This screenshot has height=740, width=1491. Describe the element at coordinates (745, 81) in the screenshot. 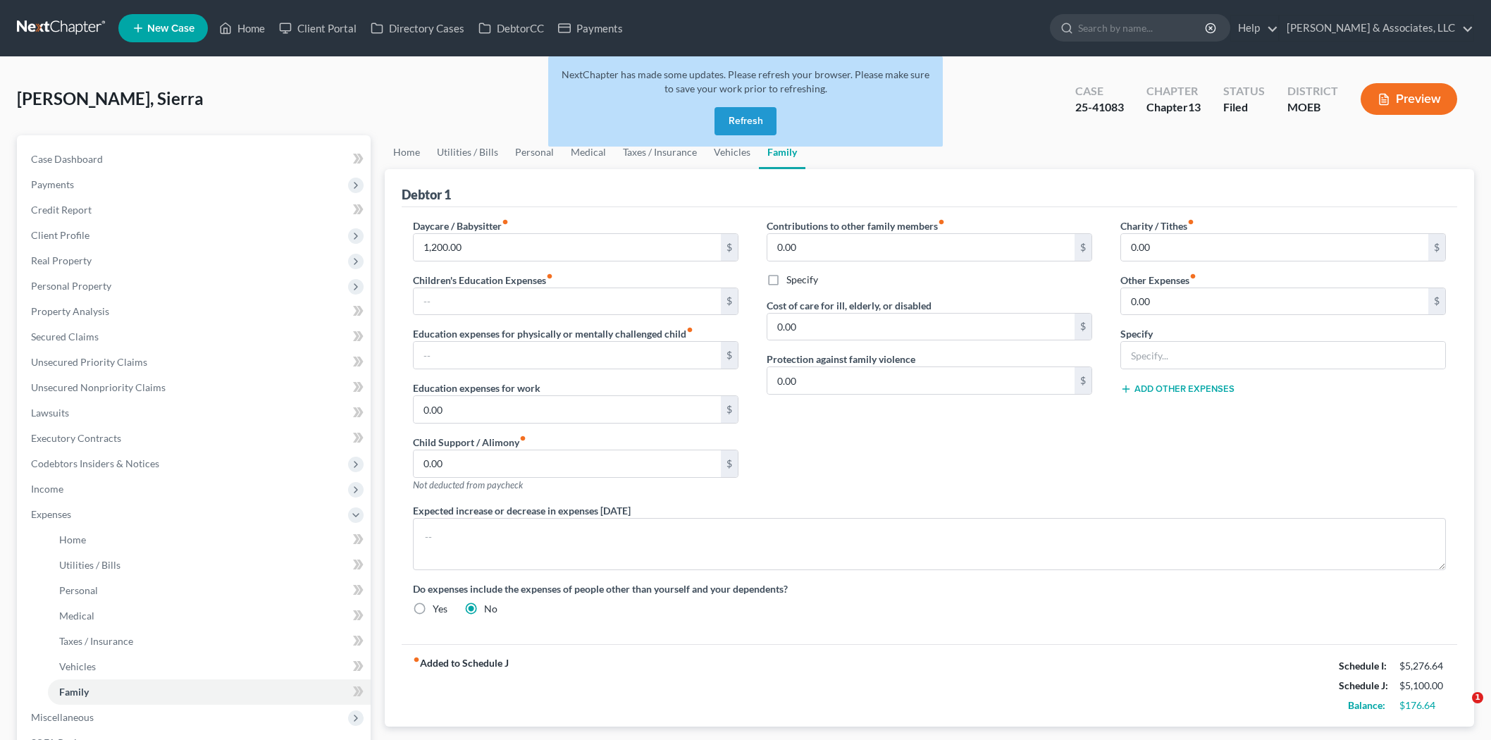

I see `span: NextChapter has made some updates. Please refresh your browser. Please make sure to save your wor...` at that location.